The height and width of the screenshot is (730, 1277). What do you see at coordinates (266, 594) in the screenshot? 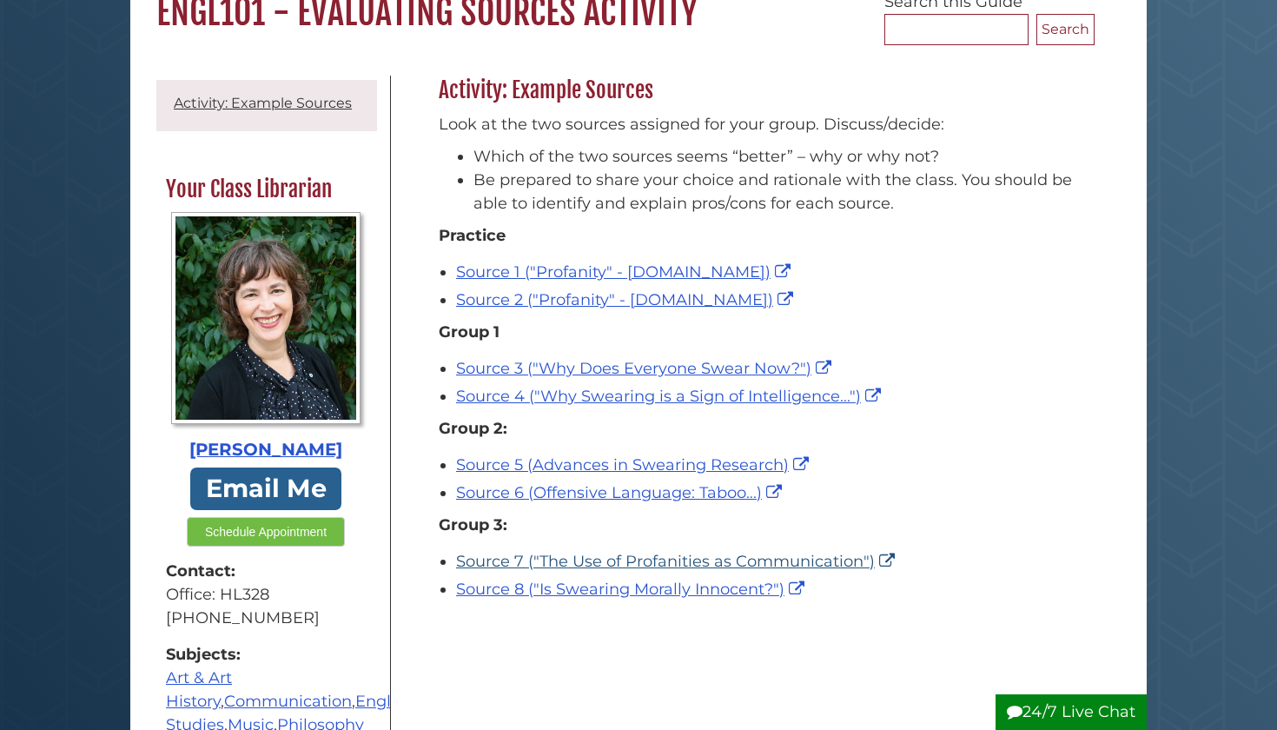
I see `div: Office: HL328` at bounding box center [266, 594].